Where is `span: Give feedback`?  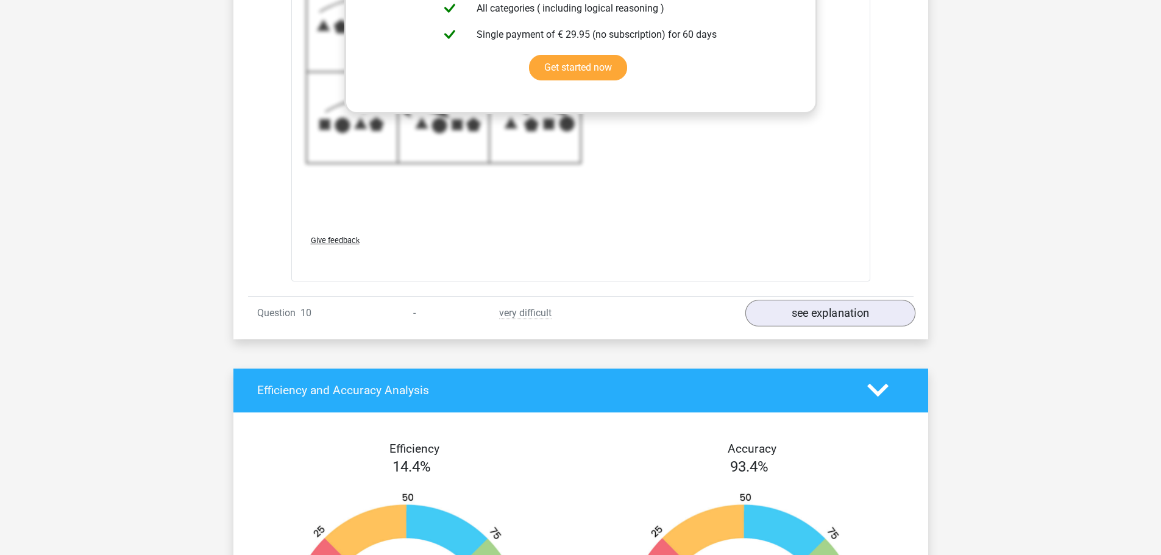
span: Give feedback is located at coordinates (335, 240).